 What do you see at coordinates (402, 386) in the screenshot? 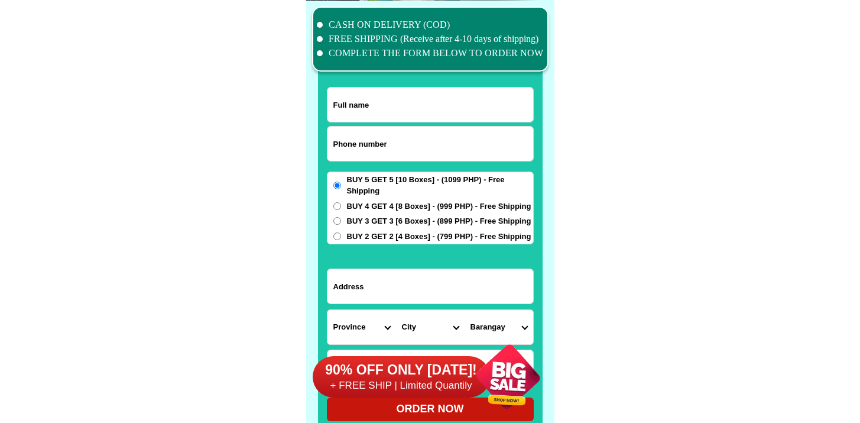
I see `h6: + FREE SHIP | Limited Quantily` at bounding box center [402, 386].